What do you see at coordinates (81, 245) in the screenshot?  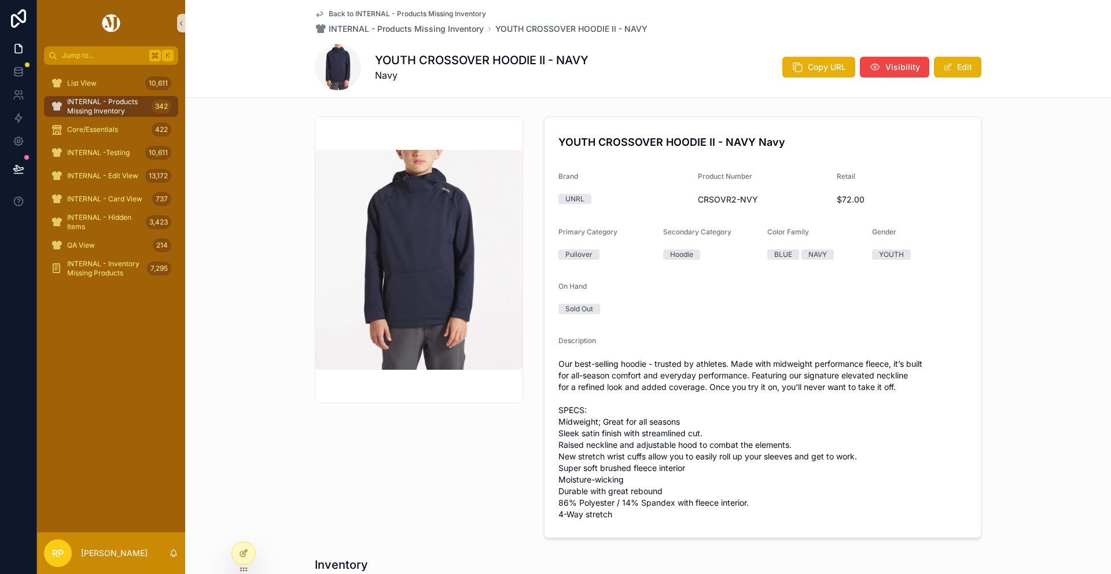 I see `span: QA View` at bounding box center [81, 245].